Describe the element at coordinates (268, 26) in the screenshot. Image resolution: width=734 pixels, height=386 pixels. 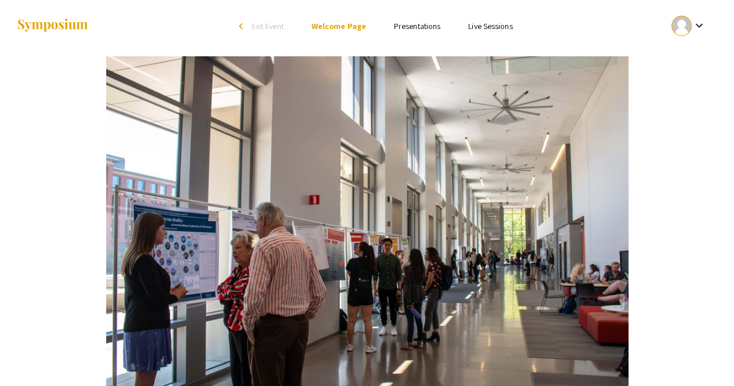
I see `span: Exit Event` at that location.